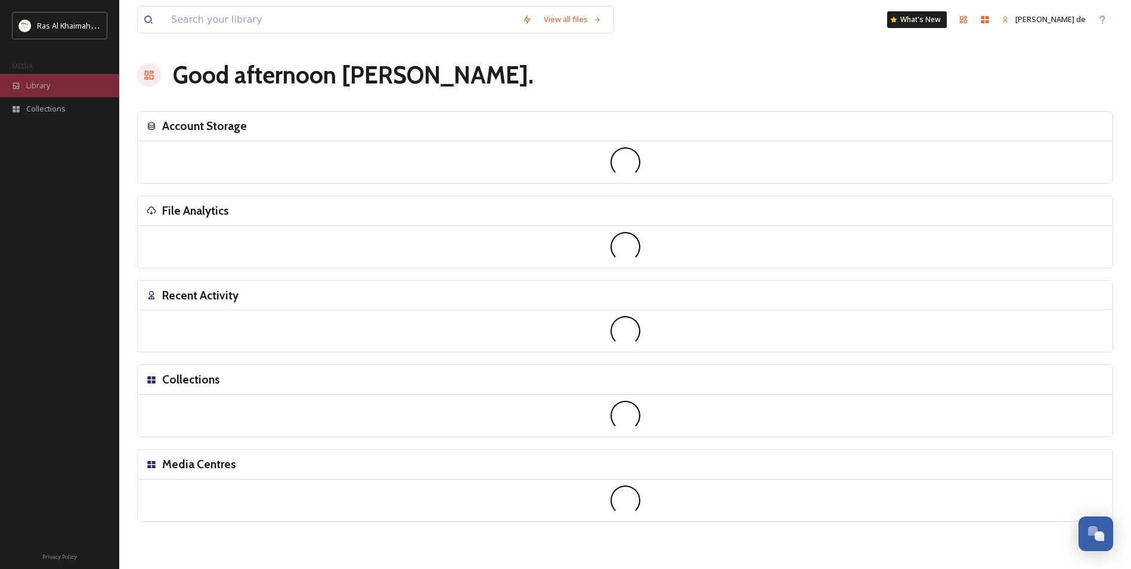 Image resolution: width=1131 pixels, height=569 pixels. Describe the element at coordinates (205, 126) in the screenshot. I see `h3: Account Storage` at that location.